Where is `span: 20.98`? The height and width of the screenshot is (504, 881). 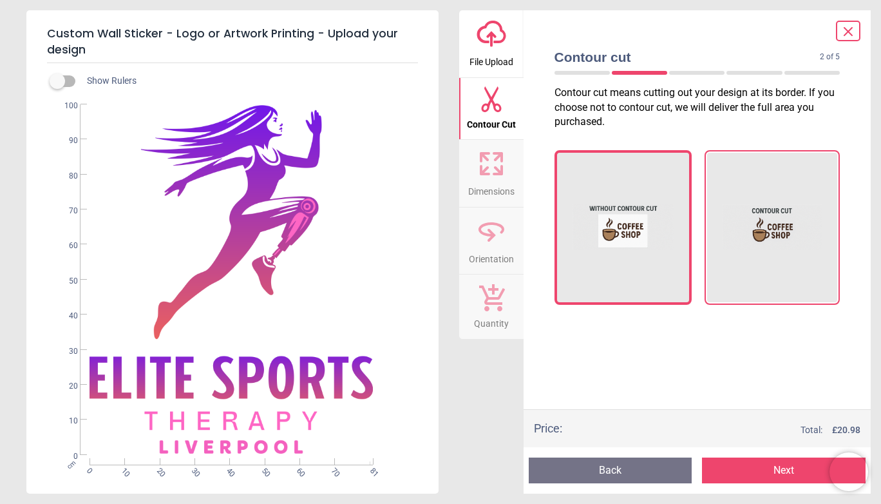 span: 20.98 is located at coordinates (849, 430).